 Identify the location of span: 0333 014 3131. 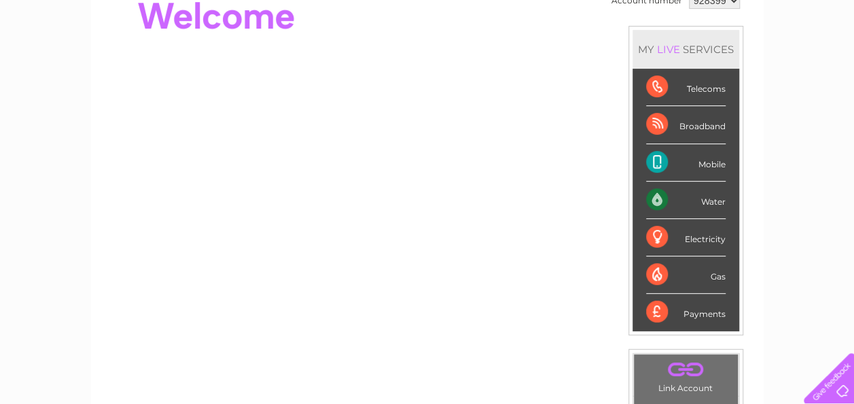
(645, 15).